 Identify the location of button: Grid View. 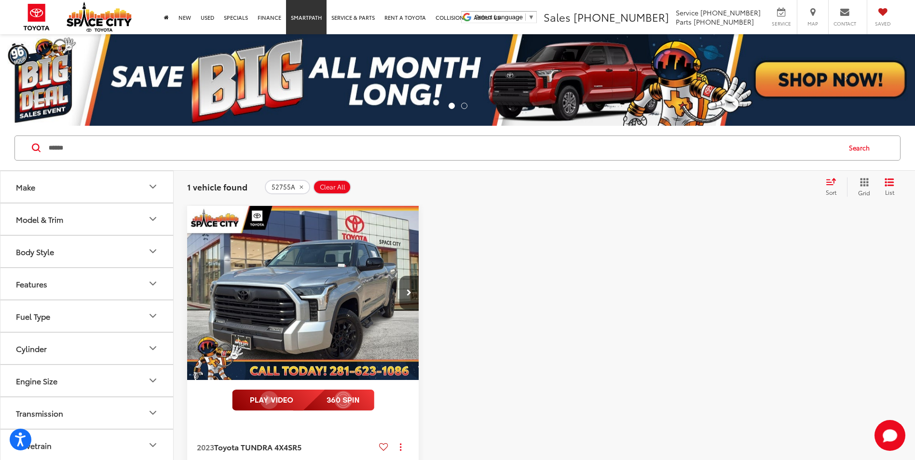
(862, 187).